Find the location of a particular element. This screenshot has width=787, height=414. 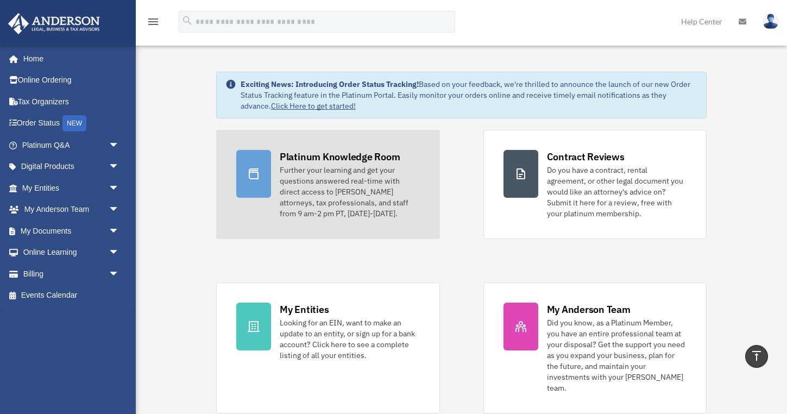

a: menu is located at coordinates (153, 23).